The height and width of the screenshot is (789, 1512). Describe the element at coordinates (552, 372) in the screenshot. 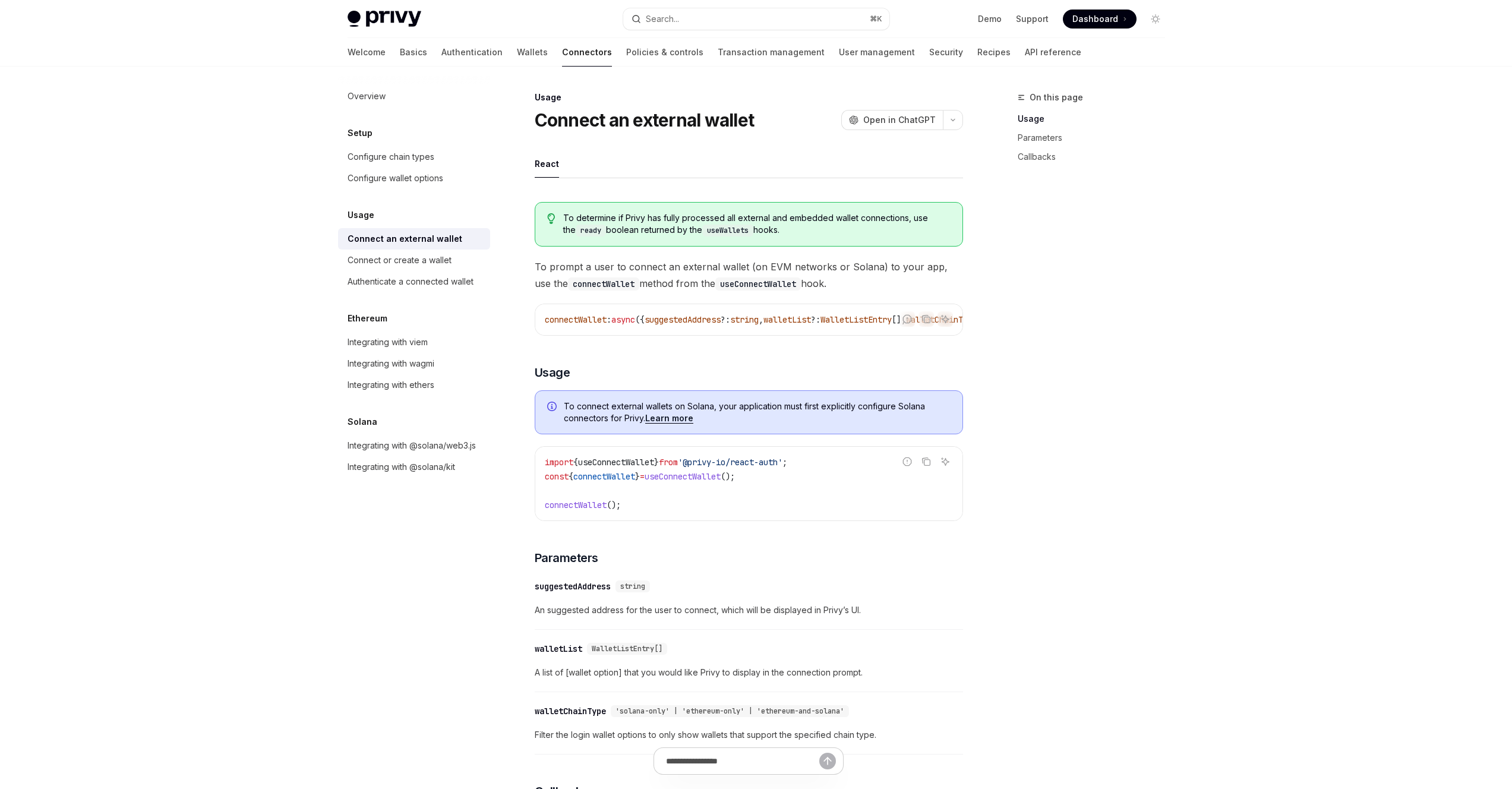

I see `span: Usage` at that location.